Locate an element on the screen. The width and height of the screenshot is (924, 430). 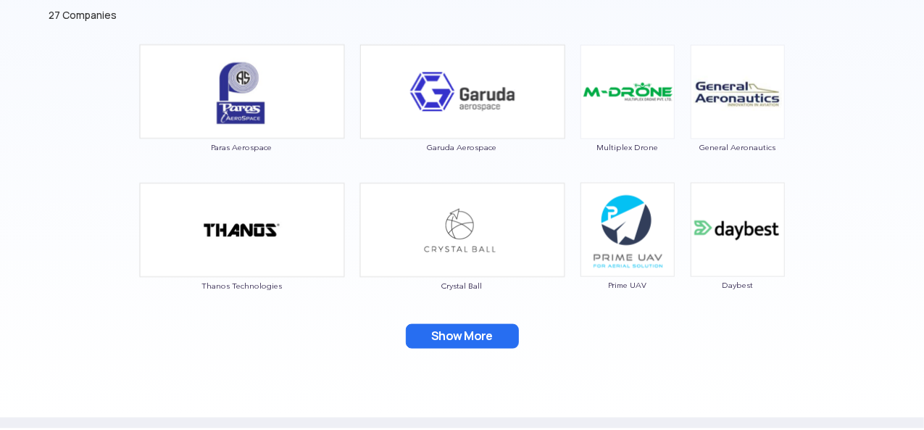
img: ic_garuda_eco.png is located at coordinates (463, 91).